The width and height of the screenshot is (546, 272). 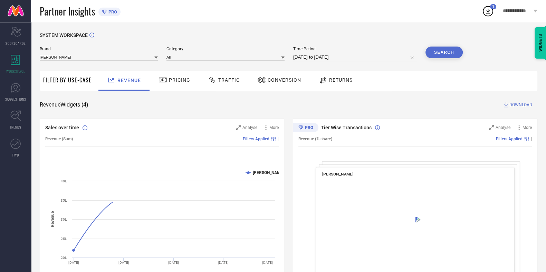 What do you see at coordinates (355, 49) in the screenshot?
I see `span: Time Period` at bounding box center [355, 49].